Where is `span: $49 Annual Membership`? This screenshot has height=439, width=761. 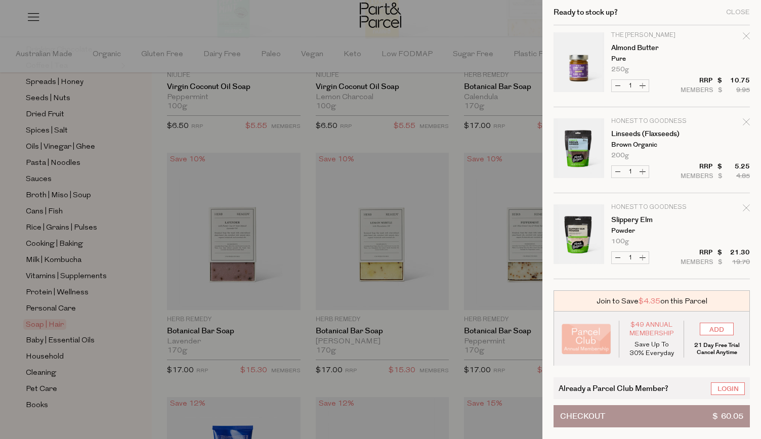 span: $49 Annual Membership is located at coordinates (651, 329).